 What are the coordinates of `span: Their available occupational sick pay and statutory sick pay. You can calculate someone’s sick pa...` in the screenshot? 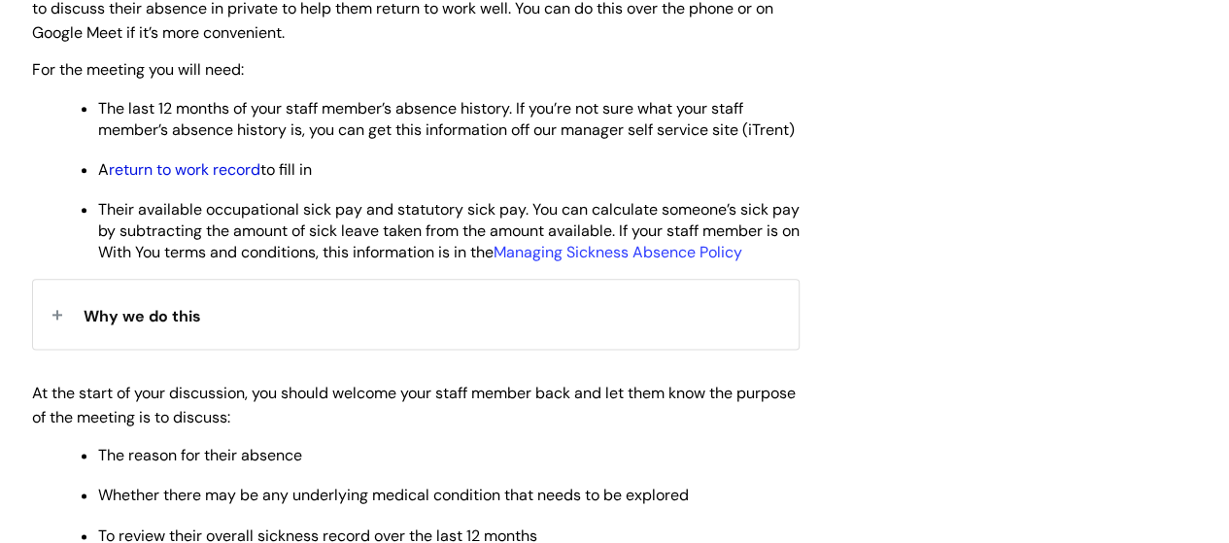 It's located at (449, 230).